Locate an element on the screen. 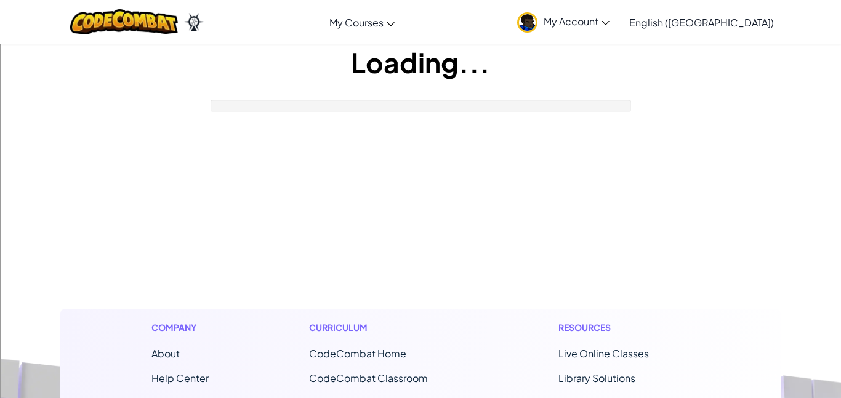 The image size is (841, 398). img: avatar is located at coordinates (527, 22).